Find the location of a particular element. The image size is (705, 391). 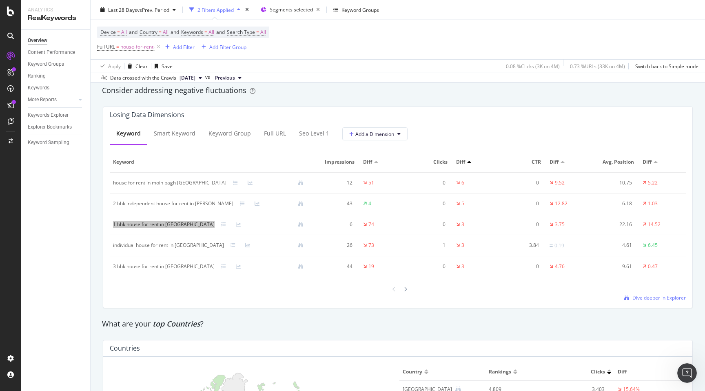

div: 22.16 is located at coordinates (614, 224).